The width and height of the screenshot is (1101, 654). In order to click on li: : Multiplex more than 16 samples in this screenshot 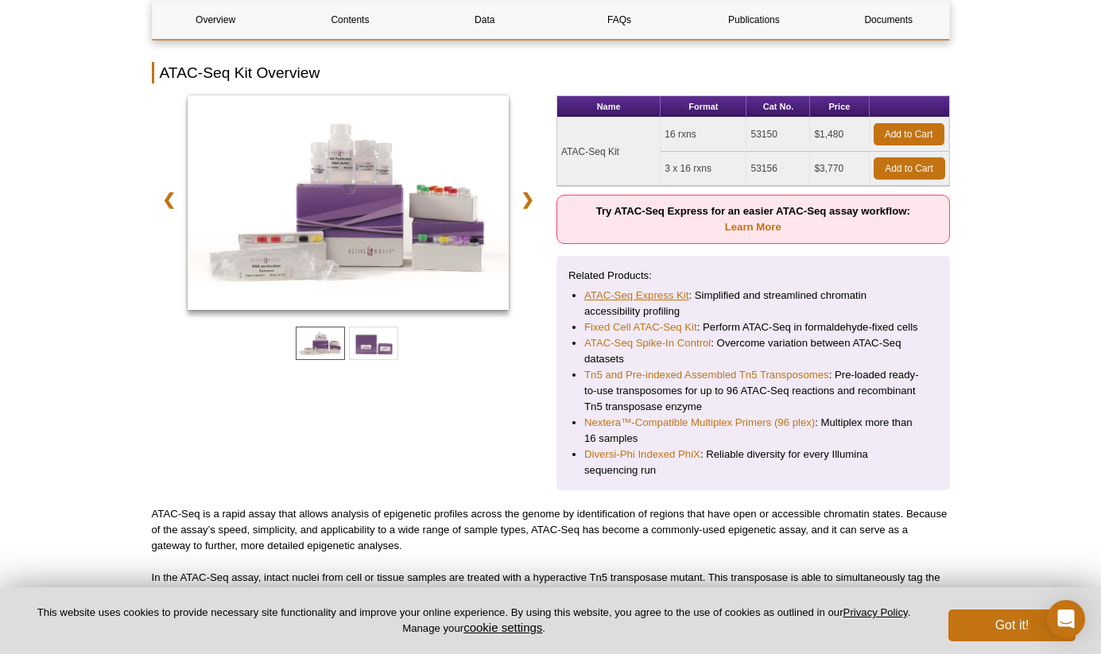, I will do `click(753, 431)`.